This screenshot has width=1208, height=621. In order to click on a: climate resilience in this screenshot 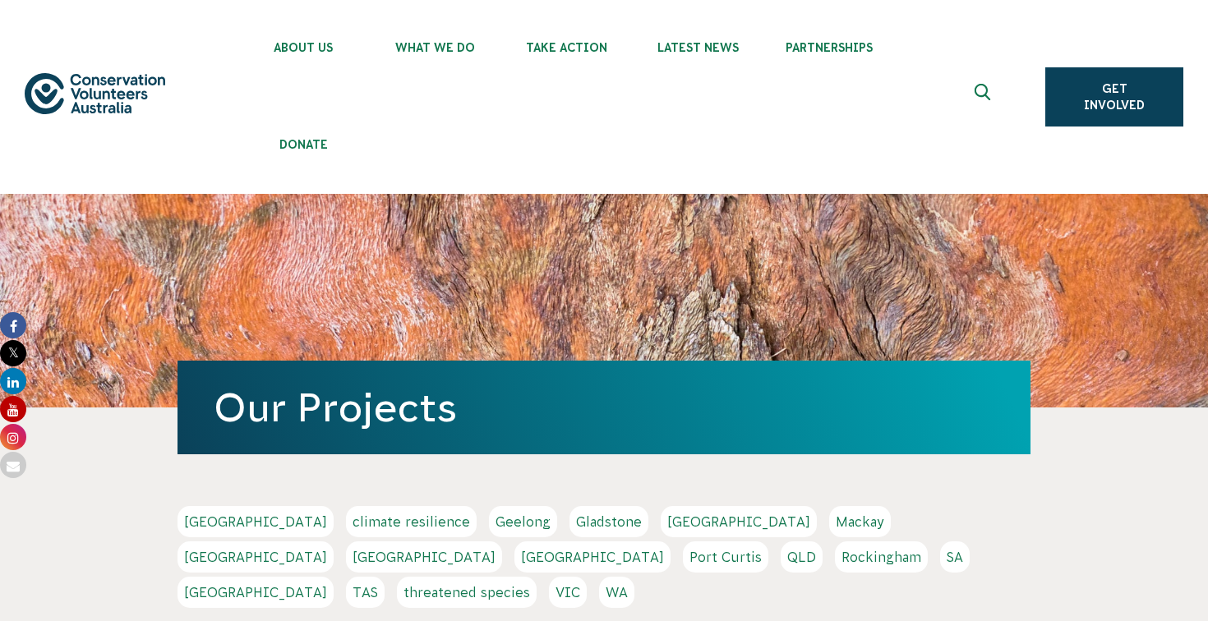, I will do `click(411, 522)`.